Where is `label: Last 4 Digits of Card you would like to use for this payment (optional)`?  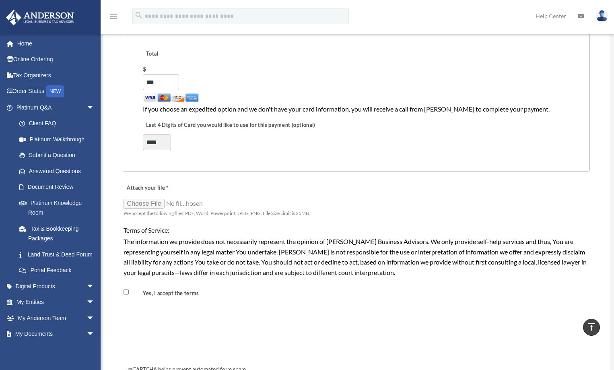
label: Last 4 Digits of Card you would like to use for this payment (optional) is located at coordinates (230, 125).